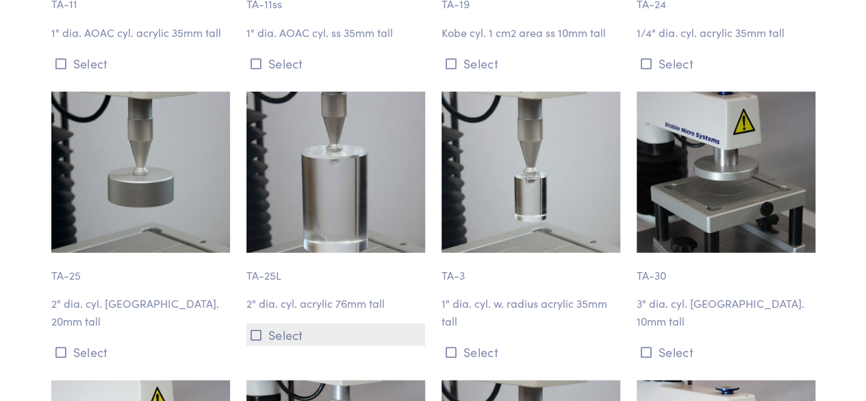 The width and height of the screenshot is (866, 401). I want to click on p: TA-3, so click(531, 268).